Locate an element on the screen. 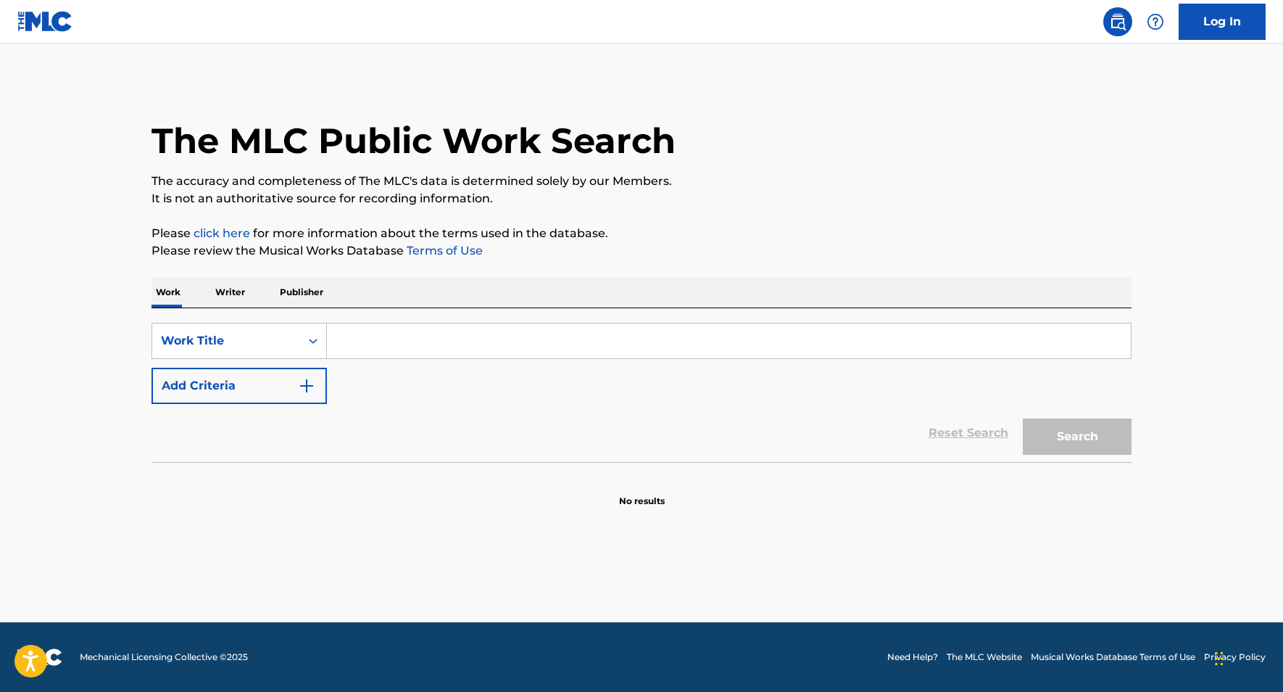  div: Chat Widget is located at coordinates (1247, 657).